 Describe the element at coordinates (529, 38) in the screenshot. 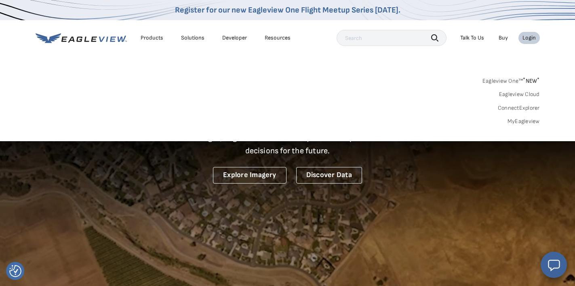

I see `div: Login` at that location.